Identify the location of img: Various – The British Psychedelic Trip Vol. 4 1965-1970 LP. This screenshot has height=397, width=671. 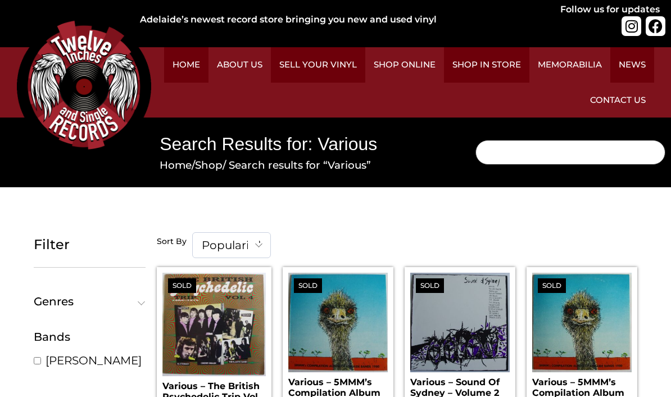
(214, 324).